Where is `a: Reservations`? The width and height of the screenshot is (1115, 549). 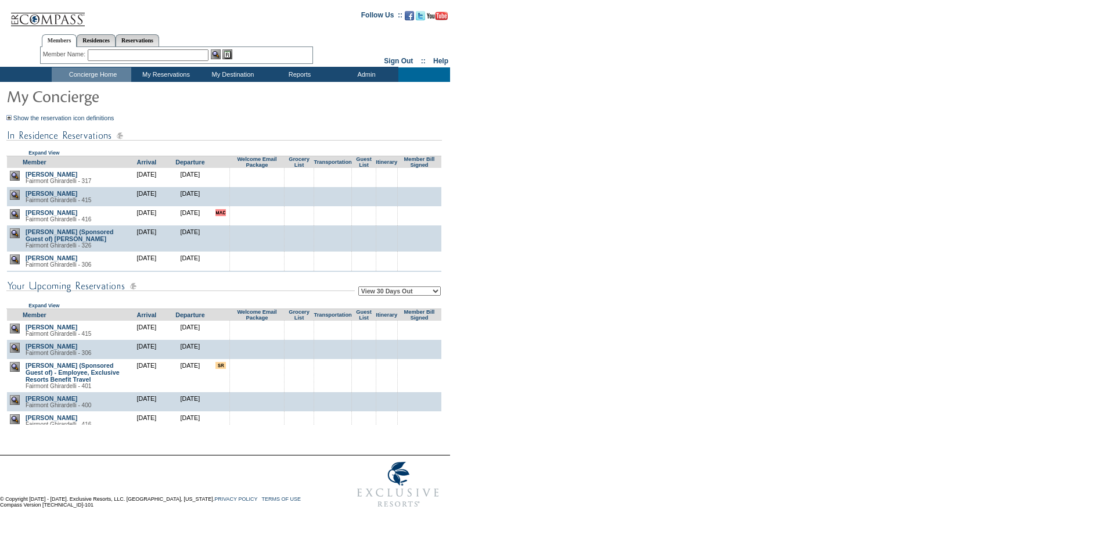
a: Reservations is located at coordinates (137, 40).